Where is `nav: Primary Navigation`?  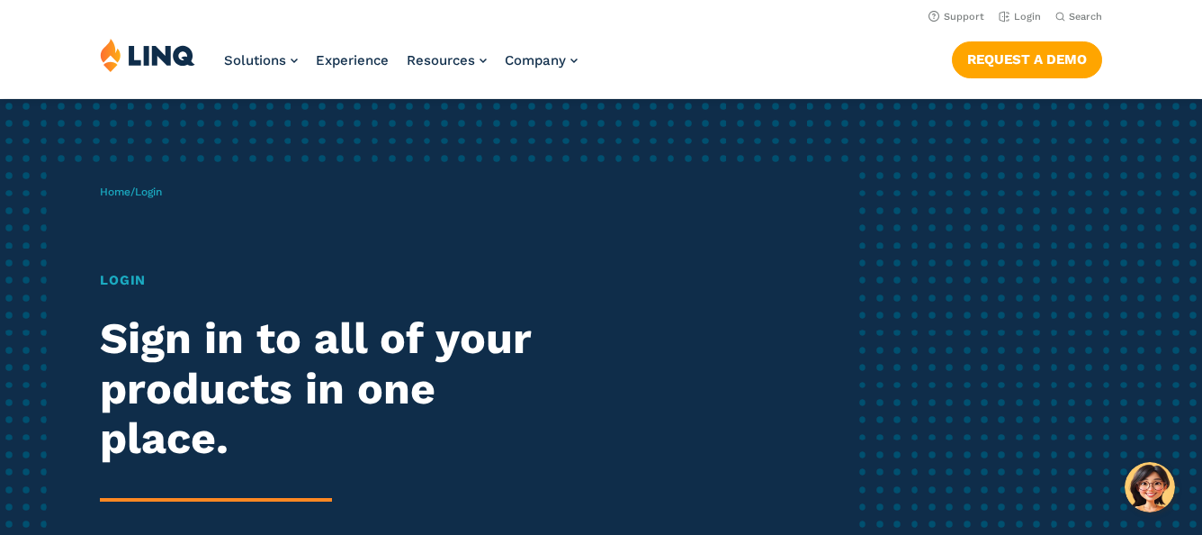 nav: Primary Navigation is located at coordinates (400, 67).